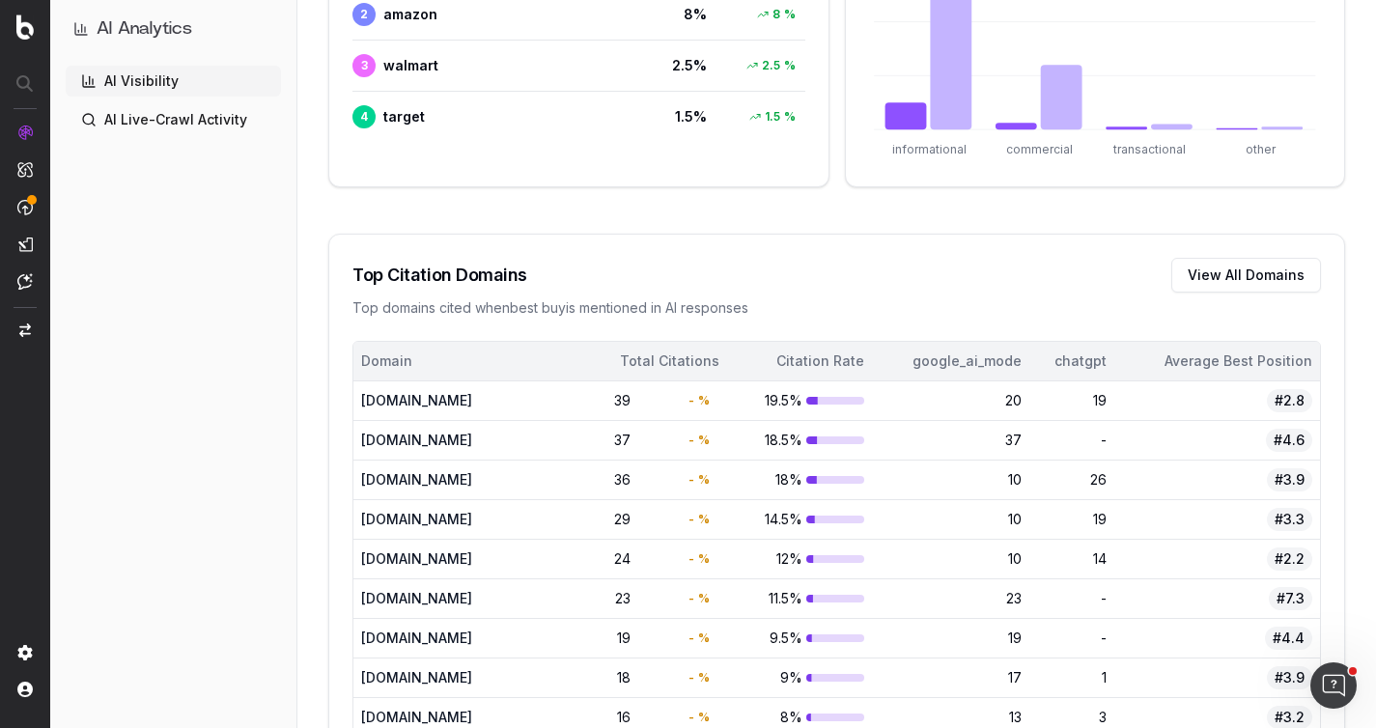 The width and height of the screenshot is (1376, 728). Describe the element at coordinates (25, 132) in the screenshot. I see `img: Analytics` at that location.